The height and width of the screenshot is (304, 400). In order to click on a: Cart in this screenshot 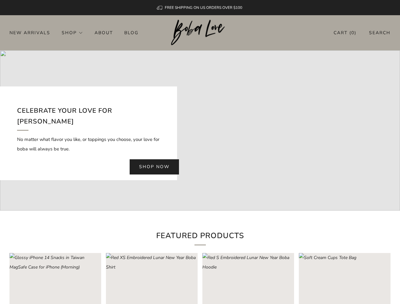, I will do `click(345, 33)`.